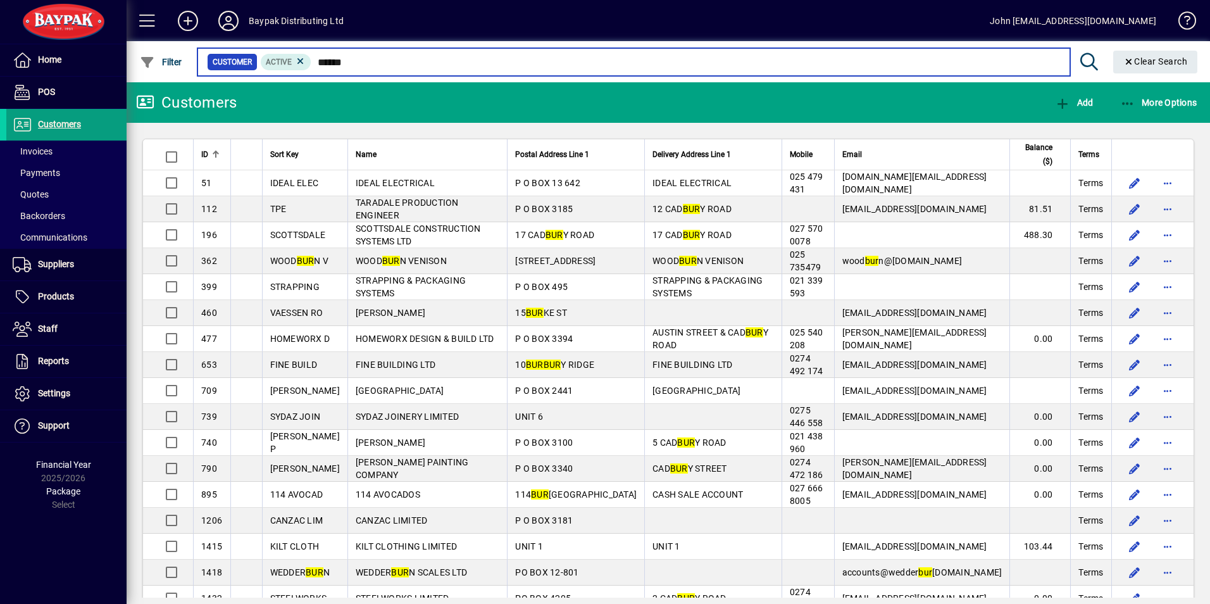 Image resolution: width=1210 pixels, height=604 pixels. Describe the element at coordinates (300, 572) in the screenshot. I see `span: WEDDER N` at that location.